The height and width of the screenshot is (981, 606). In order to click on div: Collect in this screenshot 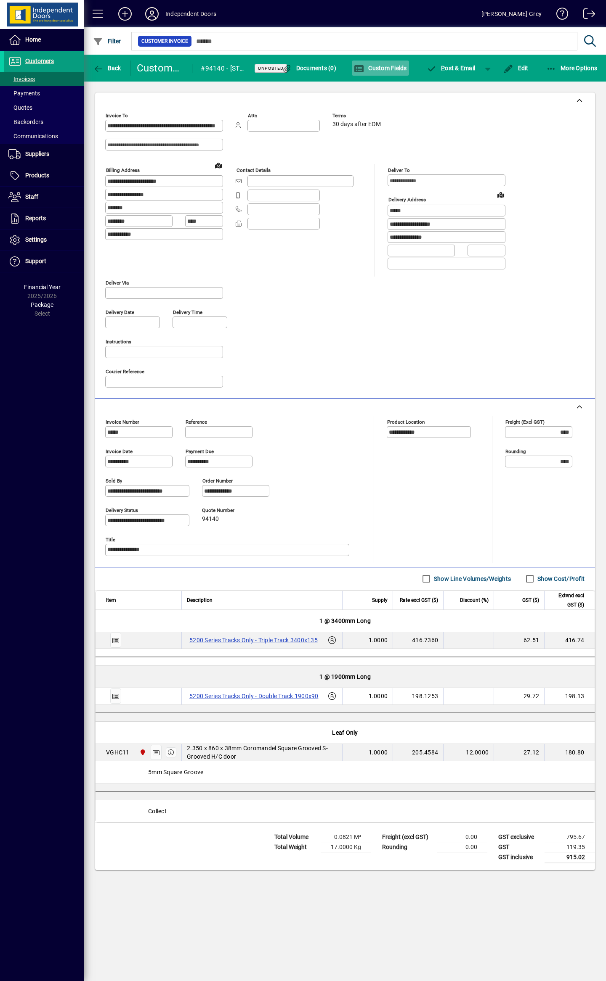, I will do `click(345, 812)`.